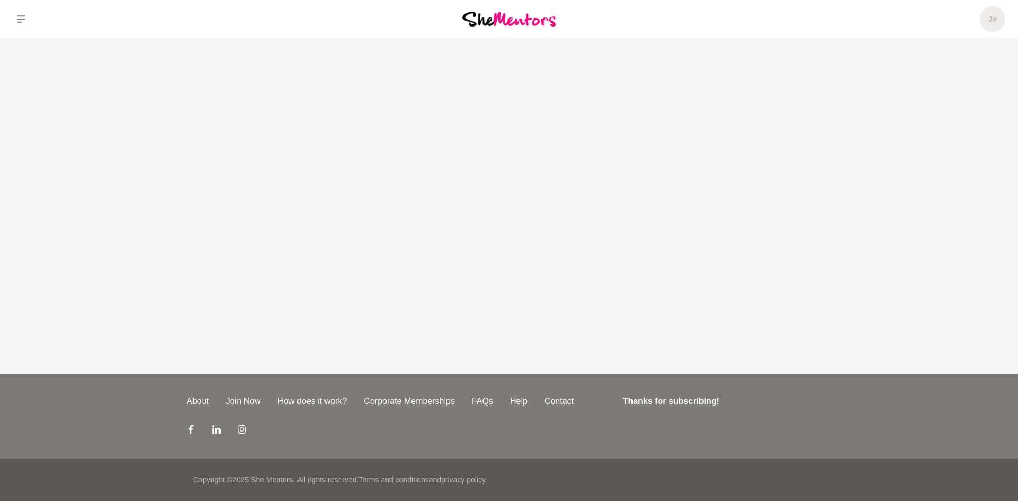 The height and width of the screenshot is (501, 1018). What do you see at coordinates (463, 480) in the screenshot?
I see `a: privacy policy` at bounding box center [463, 480].